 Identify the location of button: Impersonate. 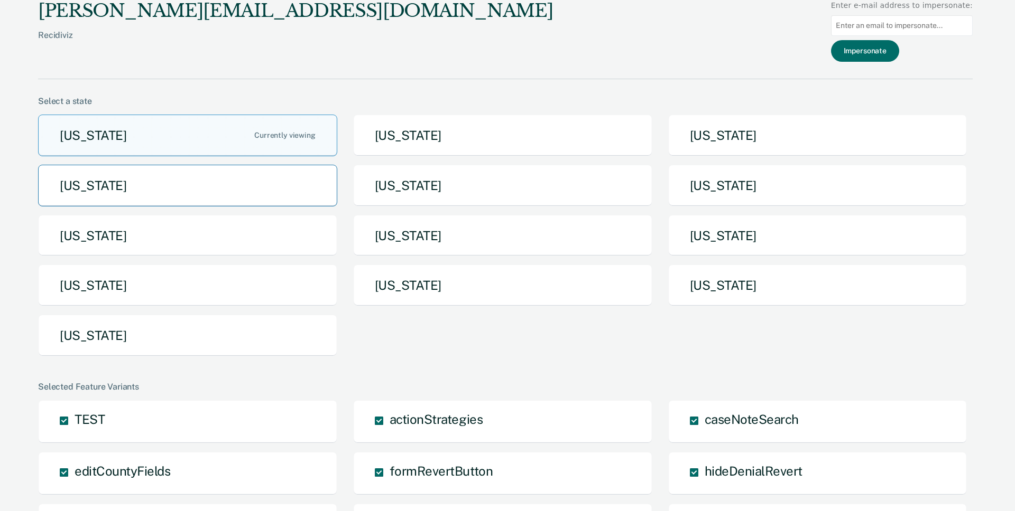
(864, 51).